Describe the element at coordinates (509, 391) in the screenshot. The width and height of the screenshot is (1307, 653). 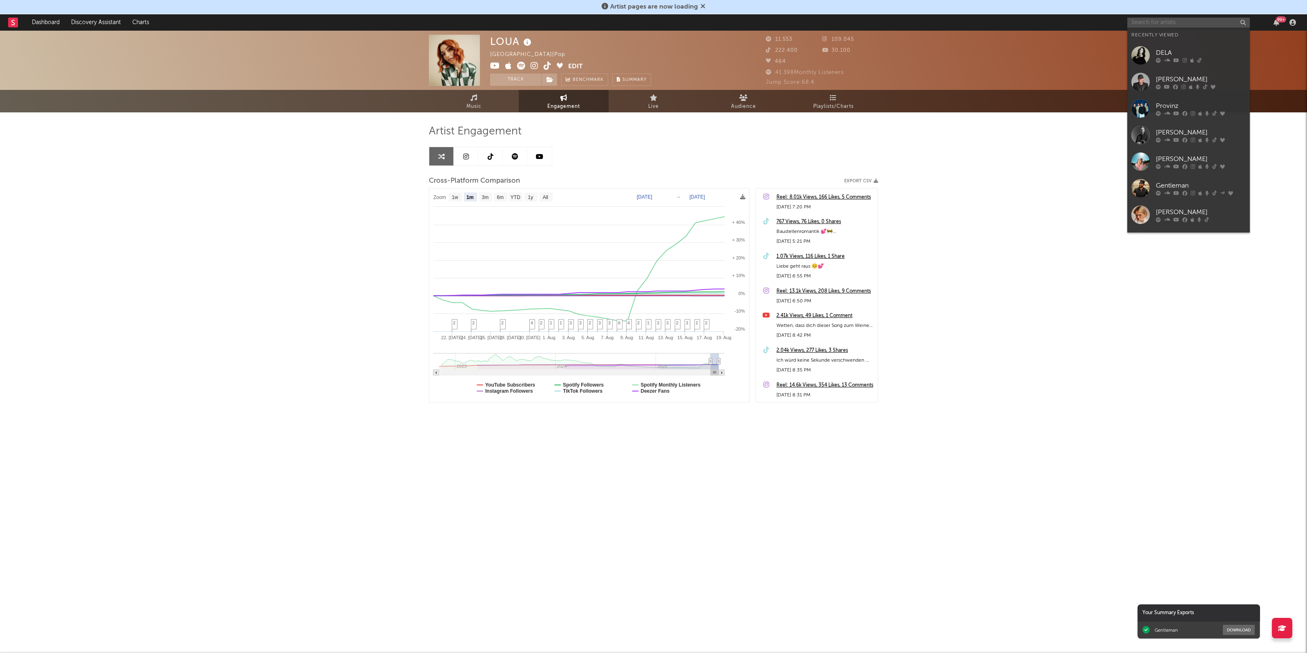
I see `text: Instagram Followers` at that location.